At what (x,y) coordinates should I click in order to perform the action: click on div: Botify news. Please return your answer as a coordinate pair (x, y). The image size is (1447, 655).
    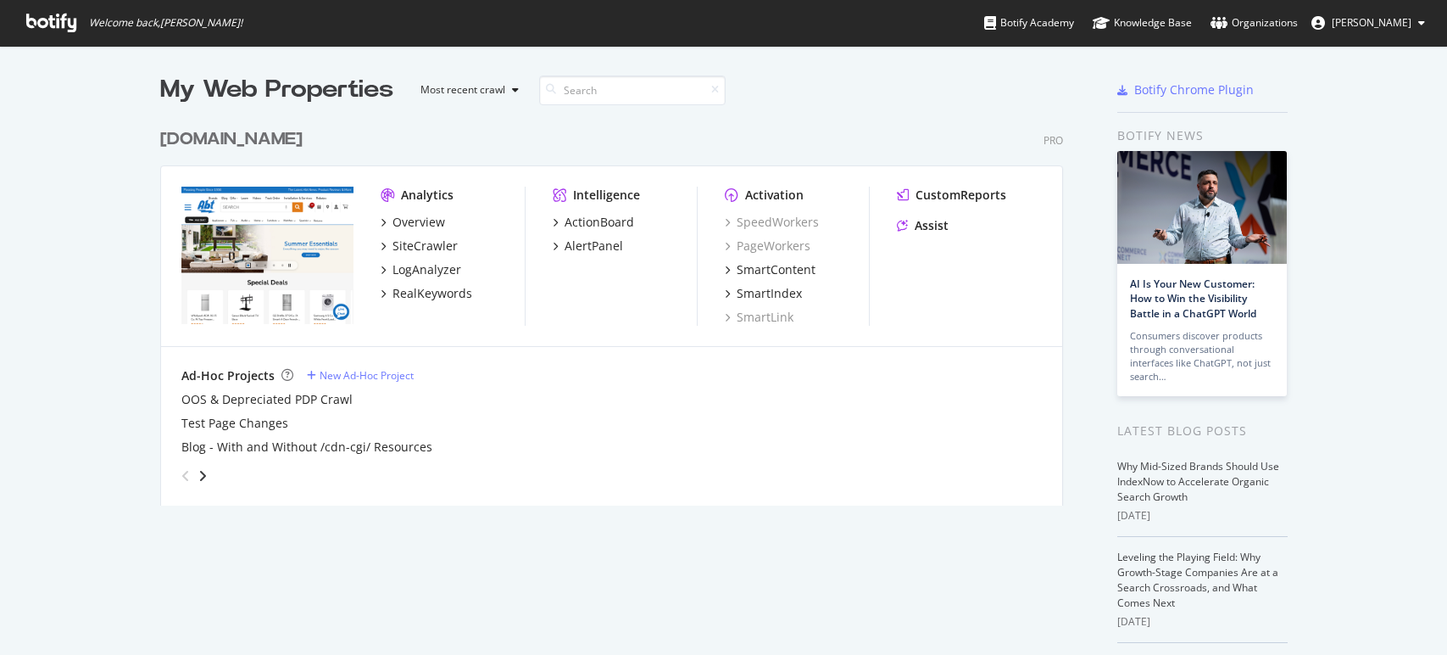
    Looking at the image, I should click on (1202, 136).